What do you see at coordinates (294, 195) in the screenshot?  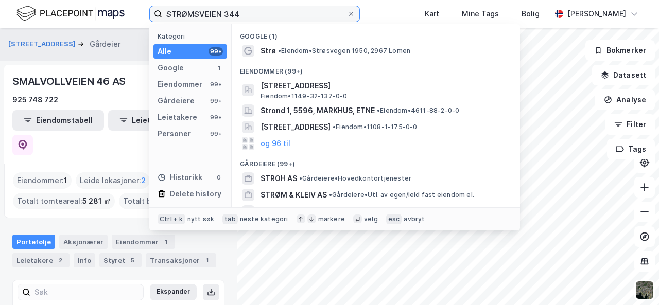 I see `span: STRØM & KLEIV AS` at bounding box center [294, 195].